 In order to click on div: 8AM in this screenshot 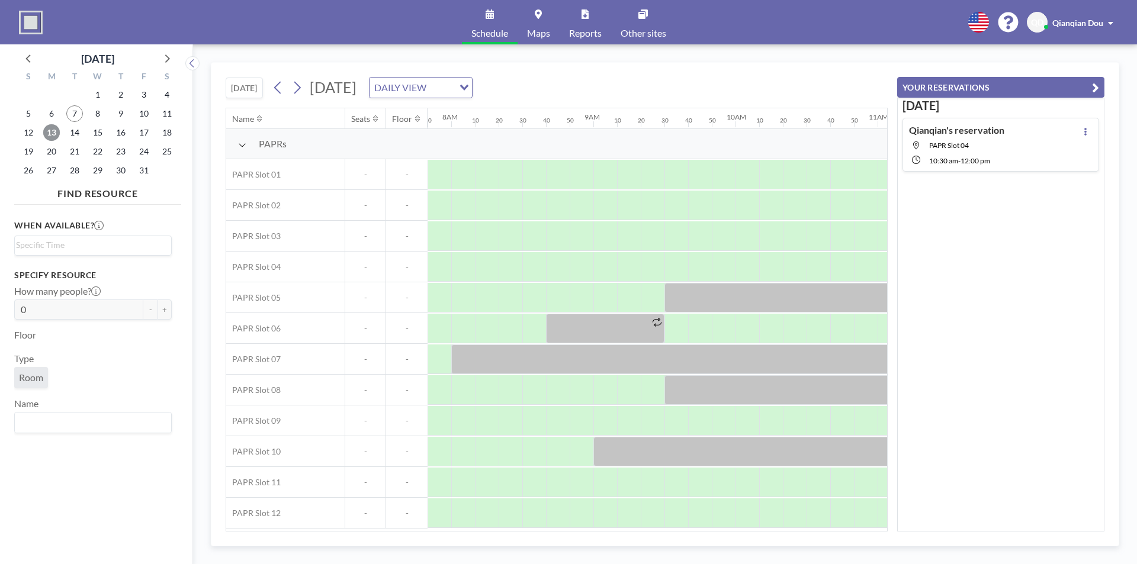, I will do `click(450, 117)`.